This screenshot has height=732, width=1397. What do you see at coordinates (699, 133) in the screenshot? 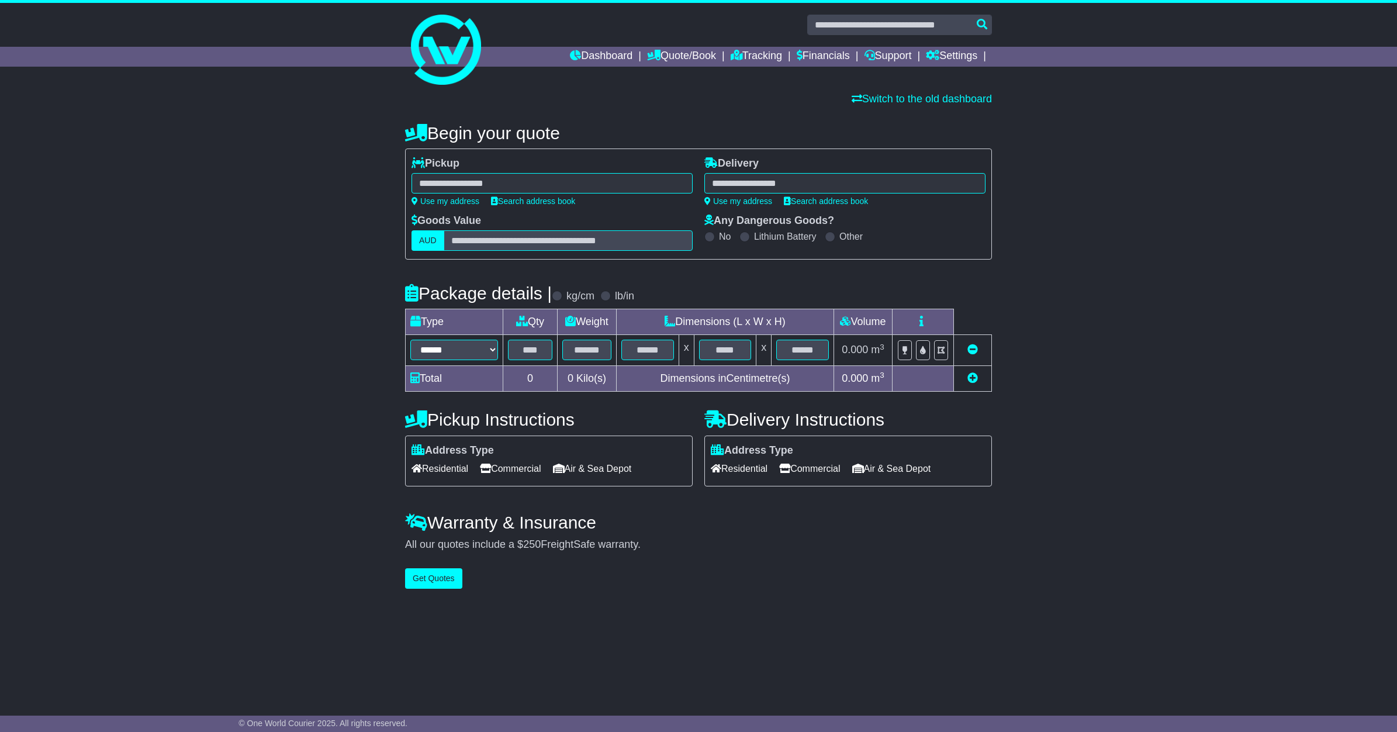
I see `h4: Begin your quote` at bounding box center [699, 133].